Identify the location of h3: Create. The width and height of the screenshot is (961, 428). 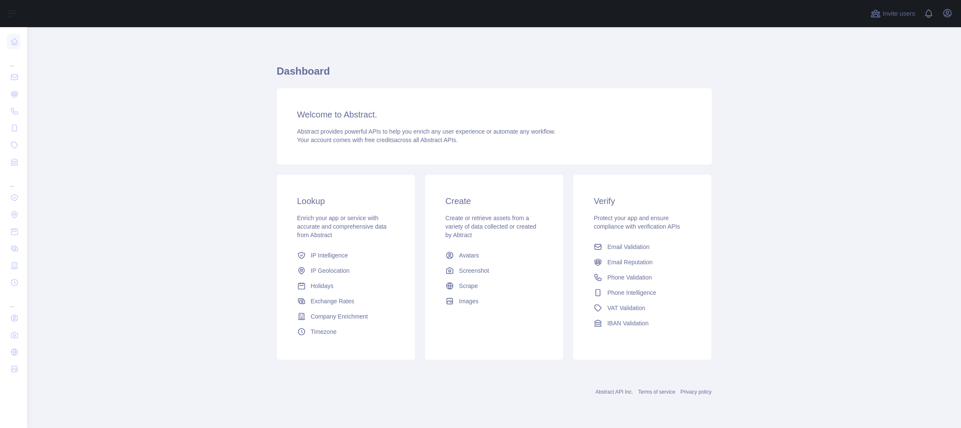
(494, 201).